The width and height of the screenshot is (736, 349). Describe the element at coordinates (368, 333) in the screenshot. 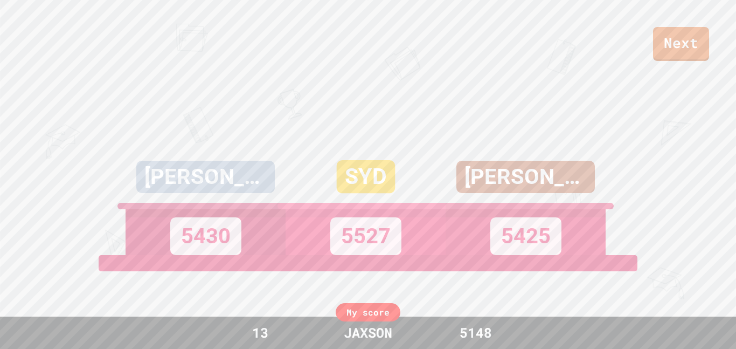

I see `div: JAXSON` at that location.